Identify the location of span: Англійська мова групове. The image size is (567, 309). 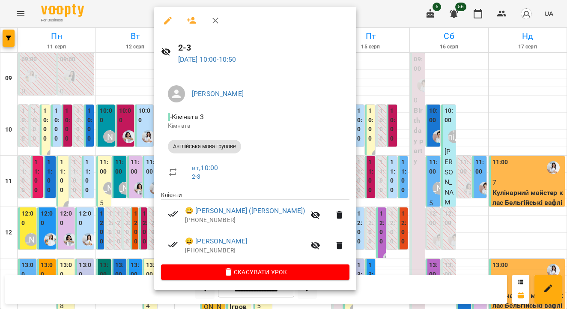
(204, 147).